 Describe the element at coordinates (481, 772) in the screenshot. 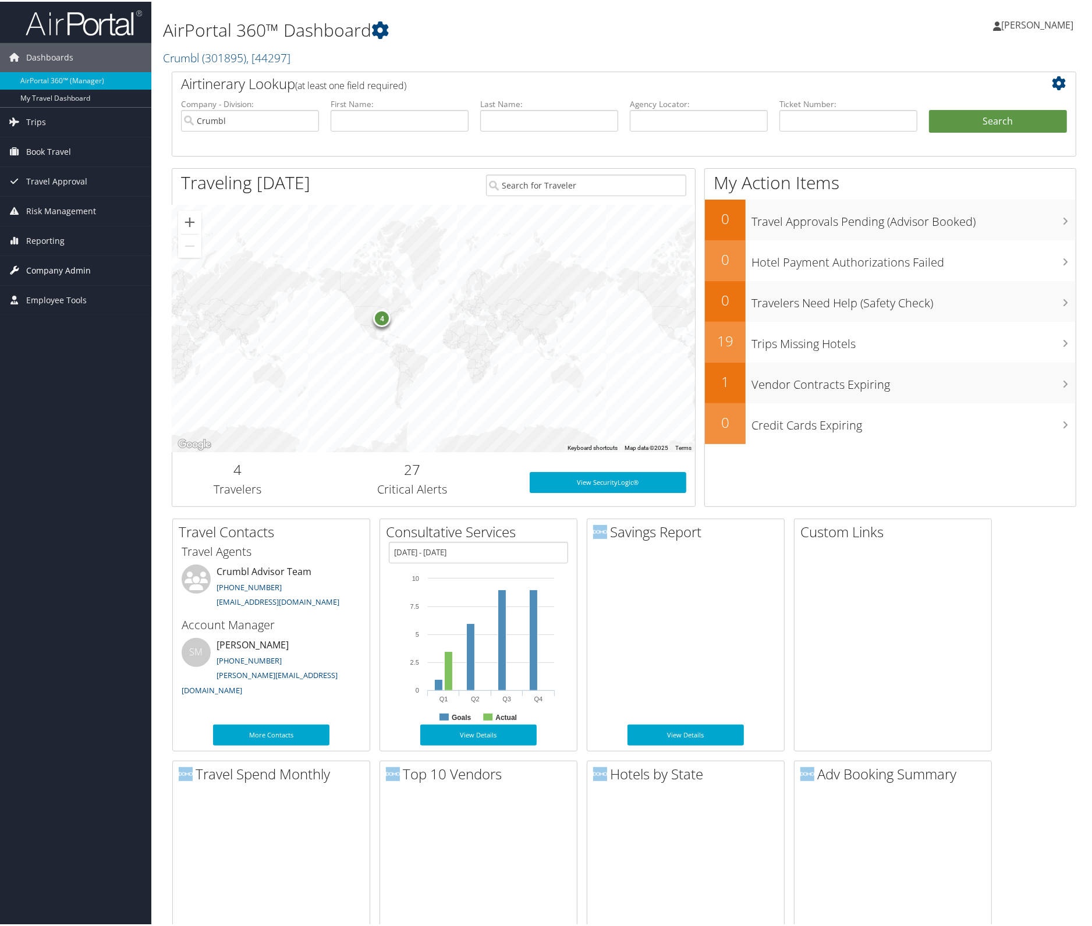

I see `h2: Top 10 Vendors` at that location.